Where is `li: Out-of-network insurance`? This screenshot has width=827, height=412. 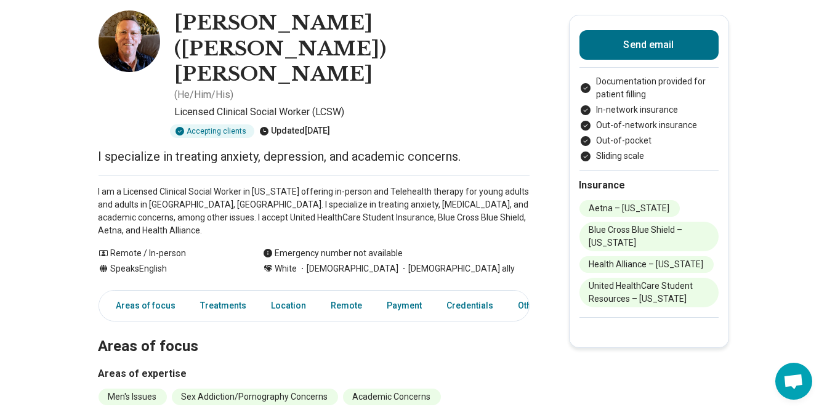
li: Out-of-network insurance is located at coordinates (649, 125).